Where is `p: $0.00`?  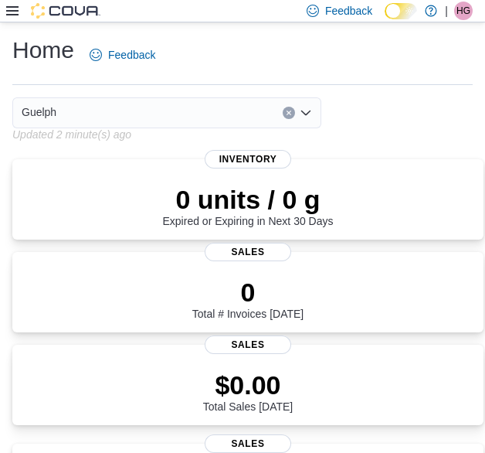
p: $0.00 is located at coordinates (248, 385).